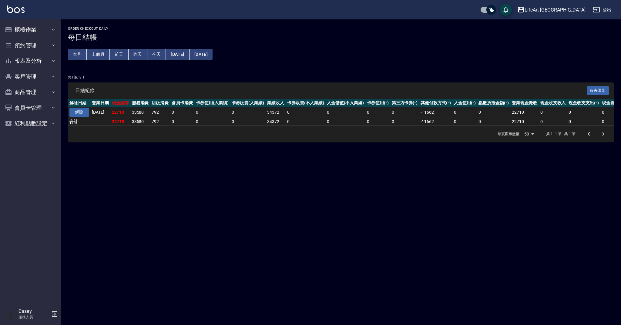  What do you see at coordinates (140, 103) in the screenshot?
I see `th: 服務消費` at bounding box center [140, 103].